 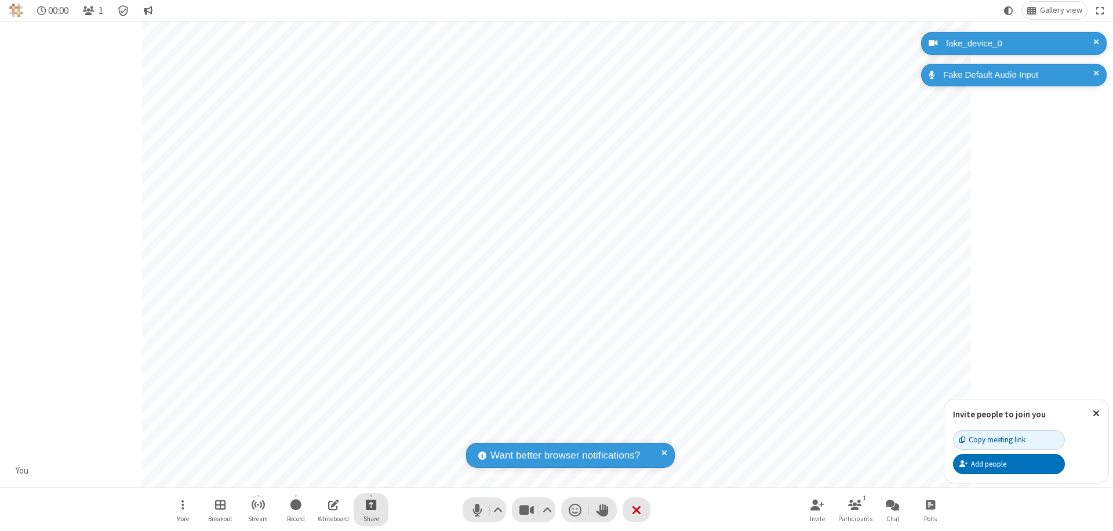 What do you see at coordinates (1061, 10) in the screenshot?
I see `span: Gallery view` at bounding box center [1061, 10].